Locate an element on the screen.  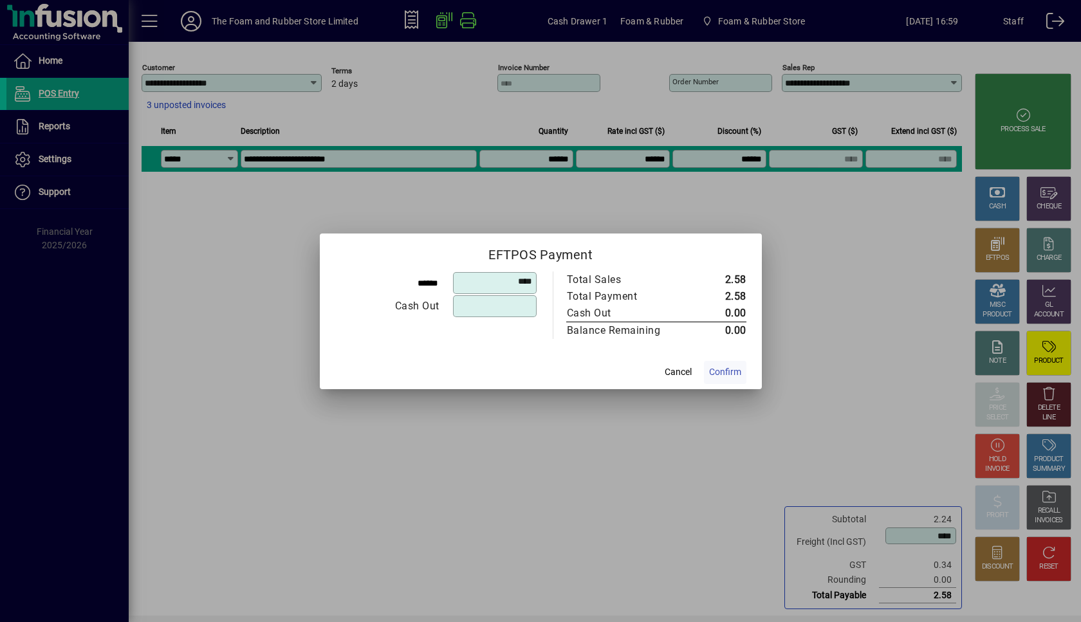
div: Balance Remaining is located at coordinates (621, 331).